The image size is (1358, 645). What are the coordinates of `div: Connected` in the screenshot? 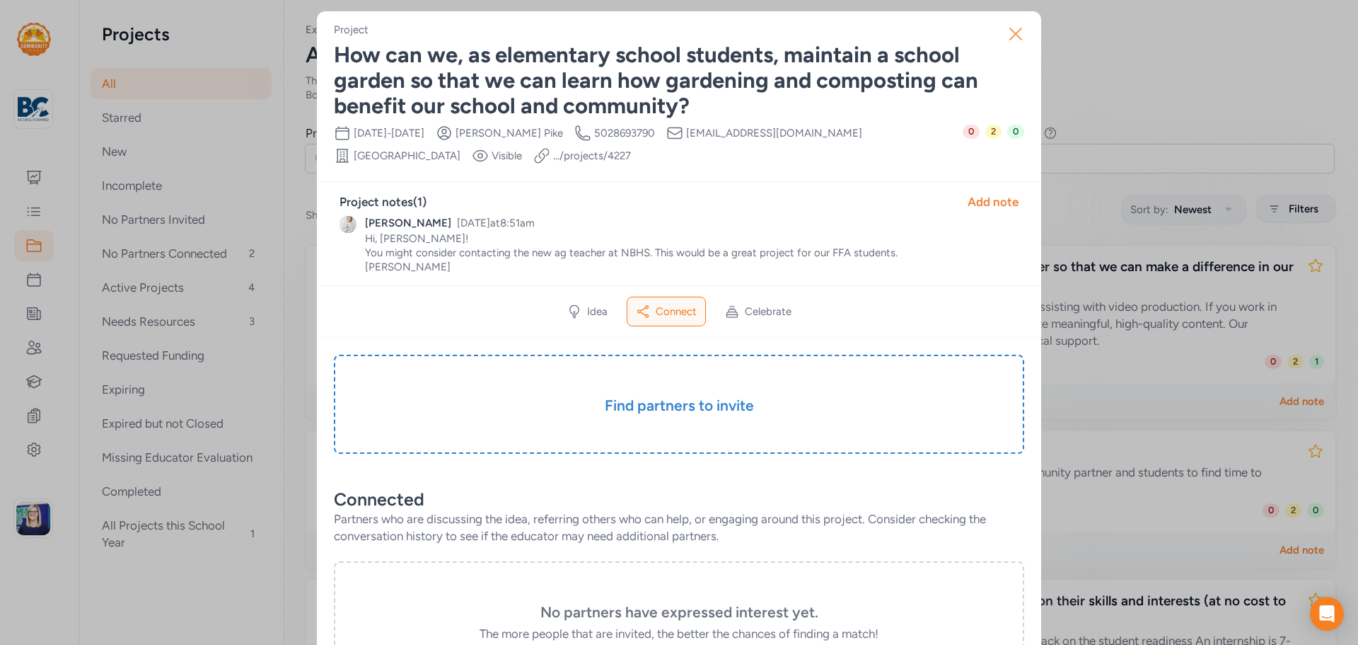 It's located at (679, 499).